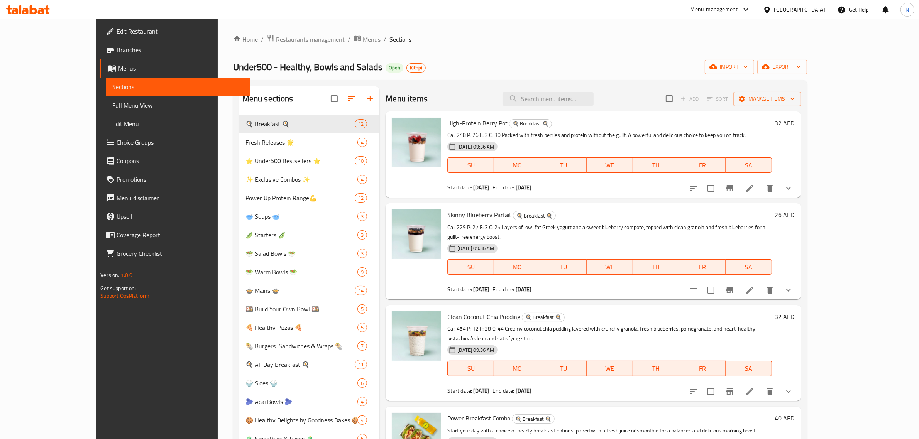 This screenshot has height=439, width=919. What do you see at coordinates (300, 198) in the screenshot?
I see `div: Power Up Protein Range💪` at bounding box center [300, 198].